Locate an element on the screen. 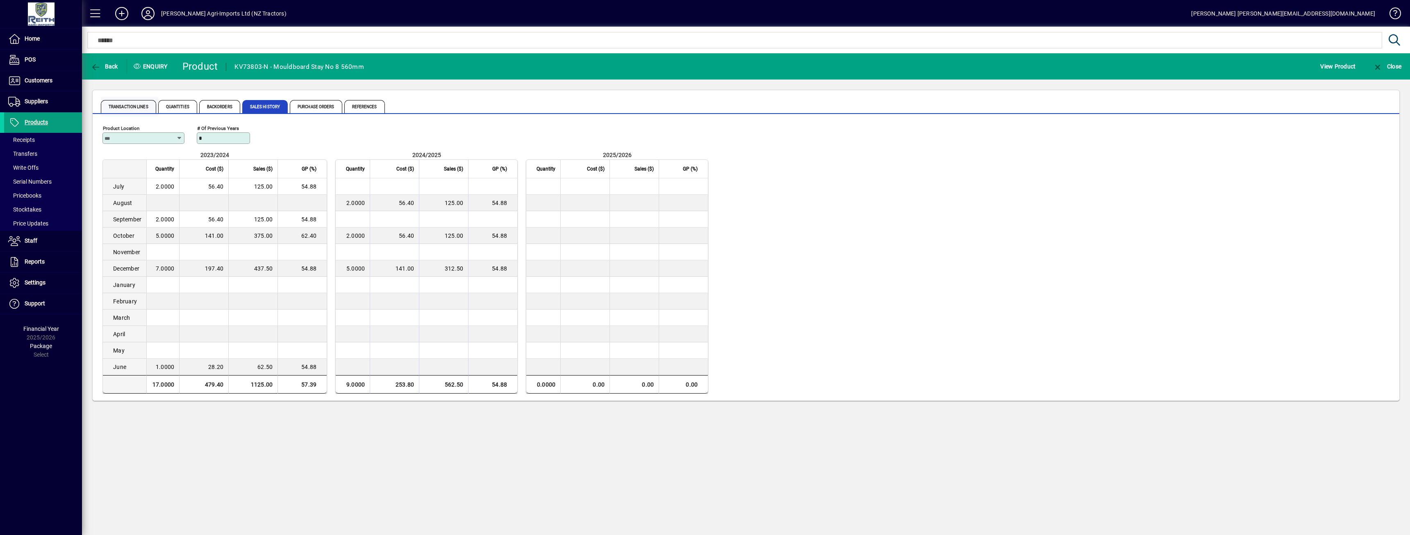 The image size is (1410, 535). div: Product is located at coordinates (200, 66).